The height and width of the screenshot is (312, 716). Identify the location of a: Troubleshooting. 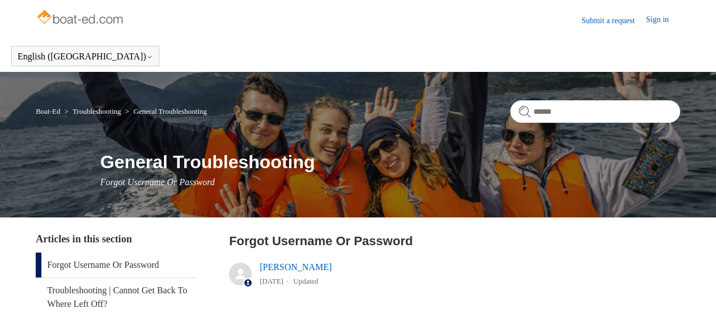
(96, 111).